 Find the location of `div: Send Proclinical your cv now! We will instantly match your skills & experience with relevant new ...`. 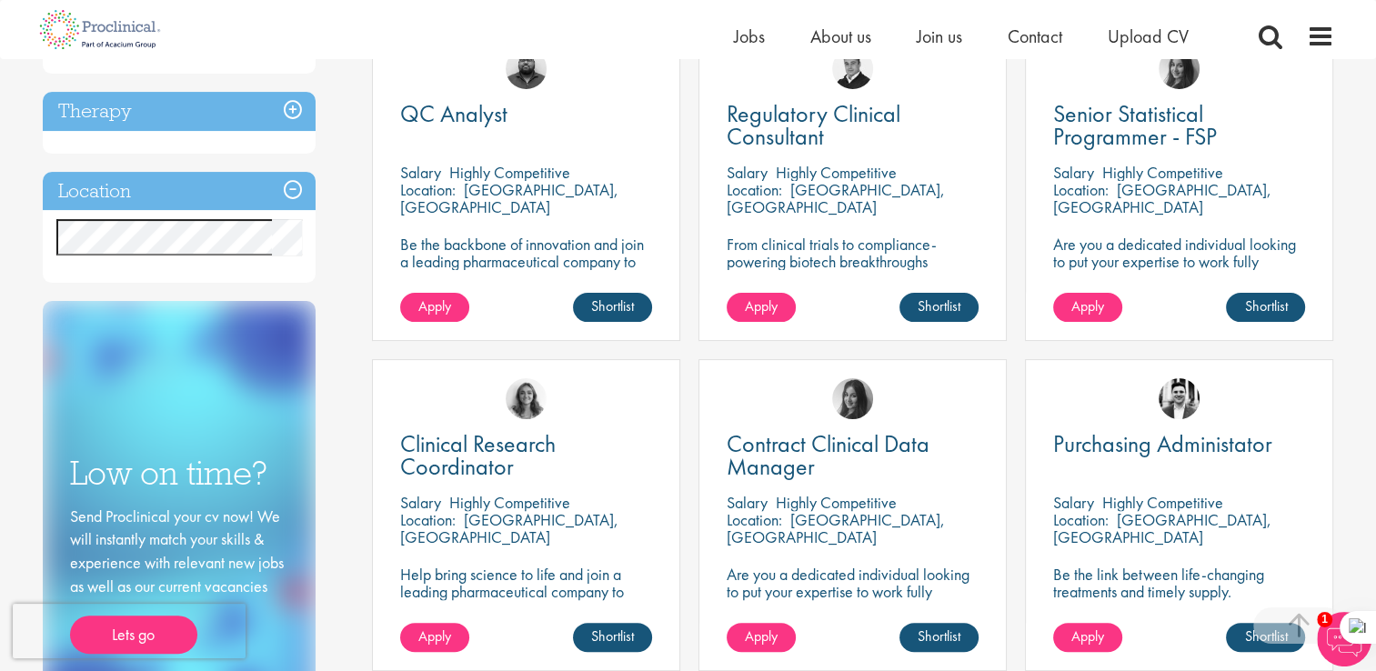

div: Send Proclinical your cv now! We will instantly match your skills & experience with relevant new ... is located at coordinates (179, 579).